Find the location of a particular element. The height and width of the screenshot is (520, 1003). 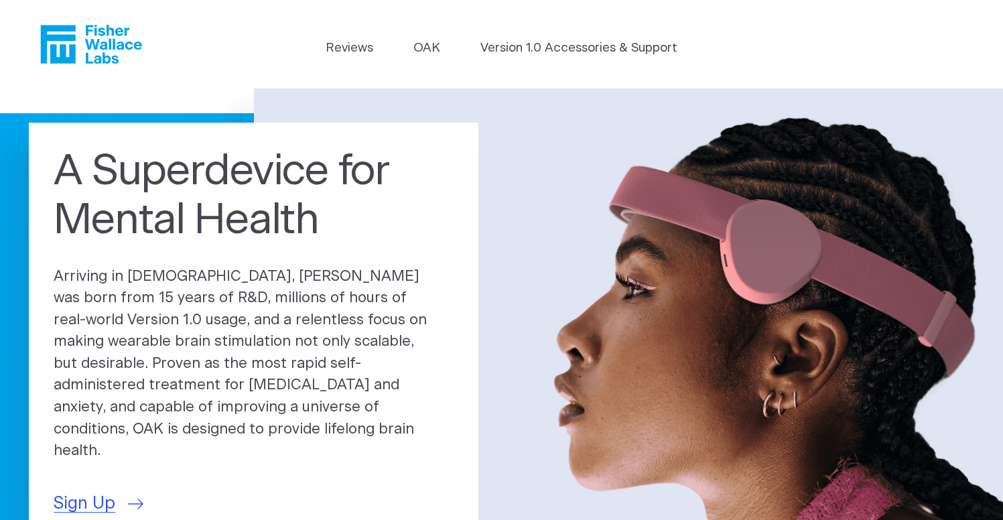

a: OAK is located at coordinates (427, 48).